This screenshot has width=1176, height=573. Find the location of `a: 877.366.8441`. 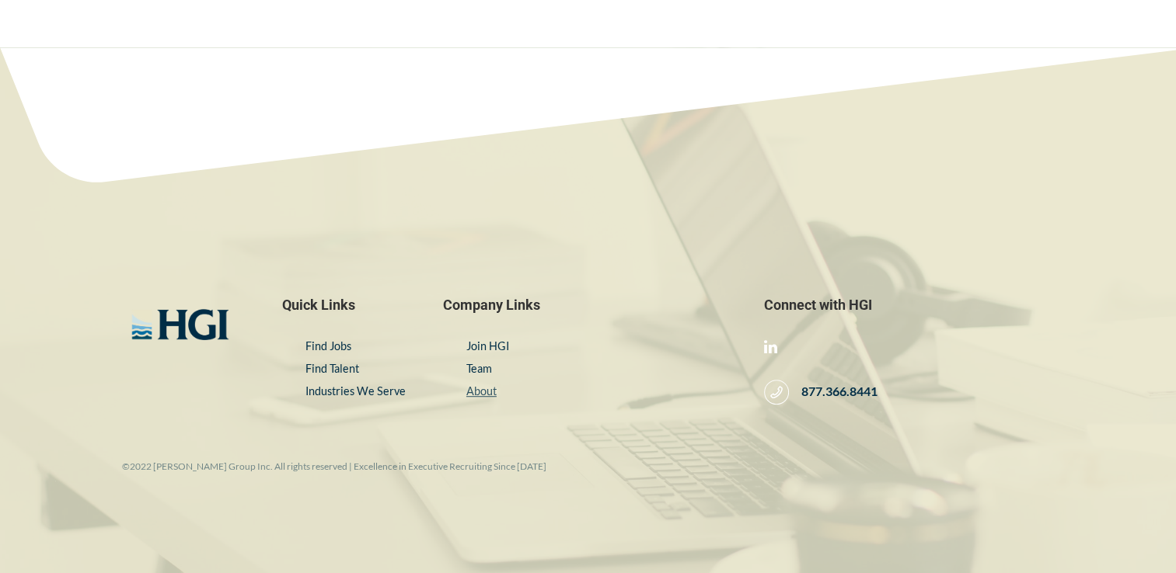

a: 877.366.8441 is located at coordinates (821, 392).